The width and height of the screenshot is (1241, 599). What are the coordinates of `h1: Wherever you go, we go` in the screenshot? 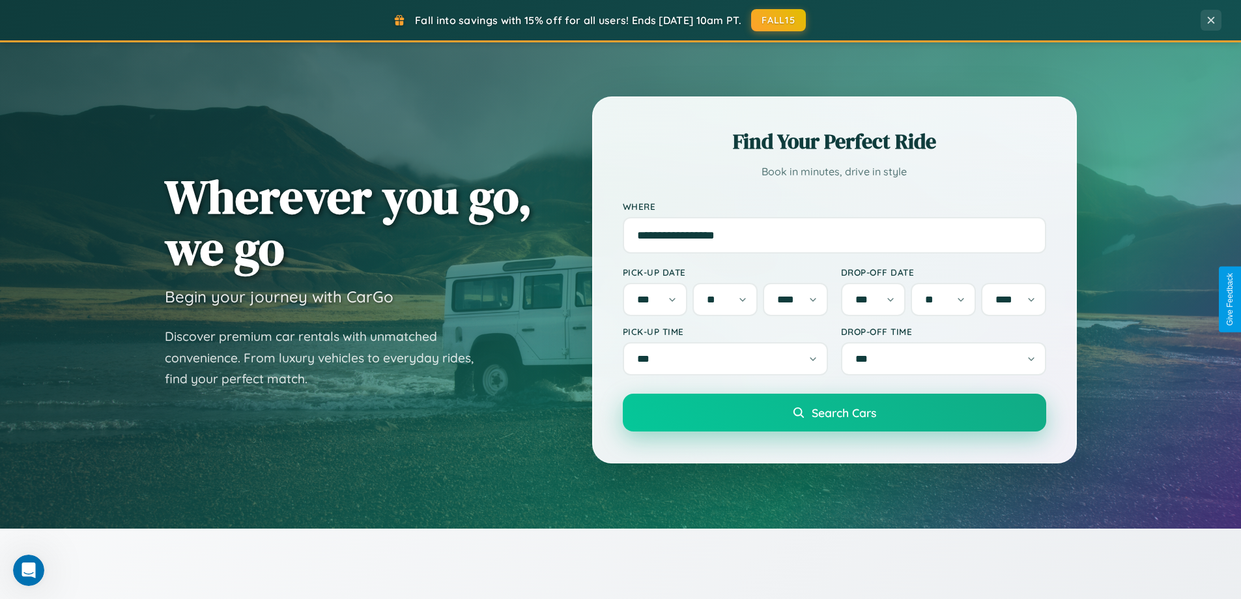 It's located at (349, 222).